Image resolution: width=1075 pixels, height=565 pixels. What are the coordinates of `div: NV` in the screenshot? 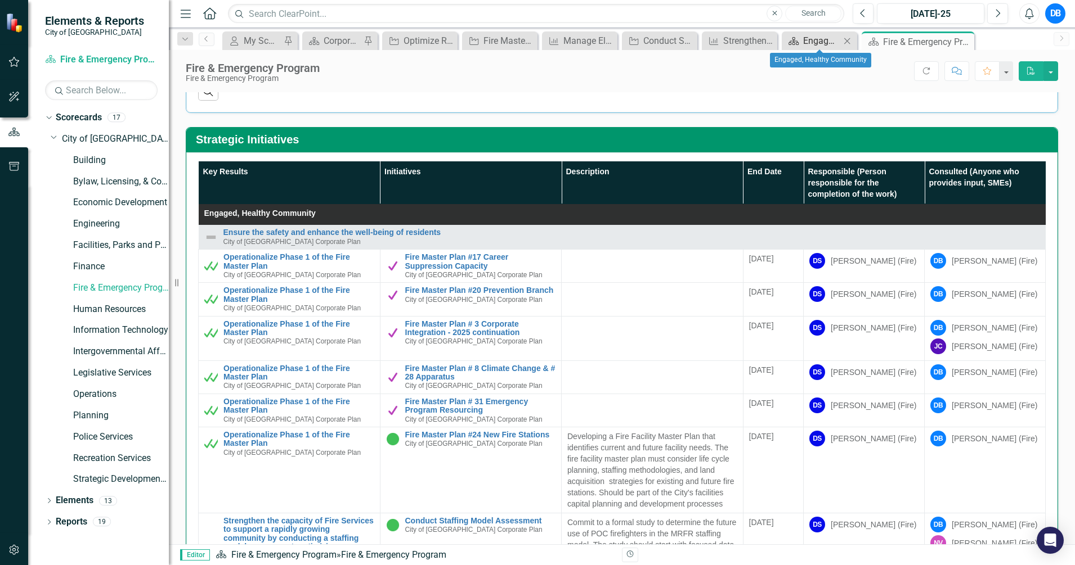 It's located at (938, 544).